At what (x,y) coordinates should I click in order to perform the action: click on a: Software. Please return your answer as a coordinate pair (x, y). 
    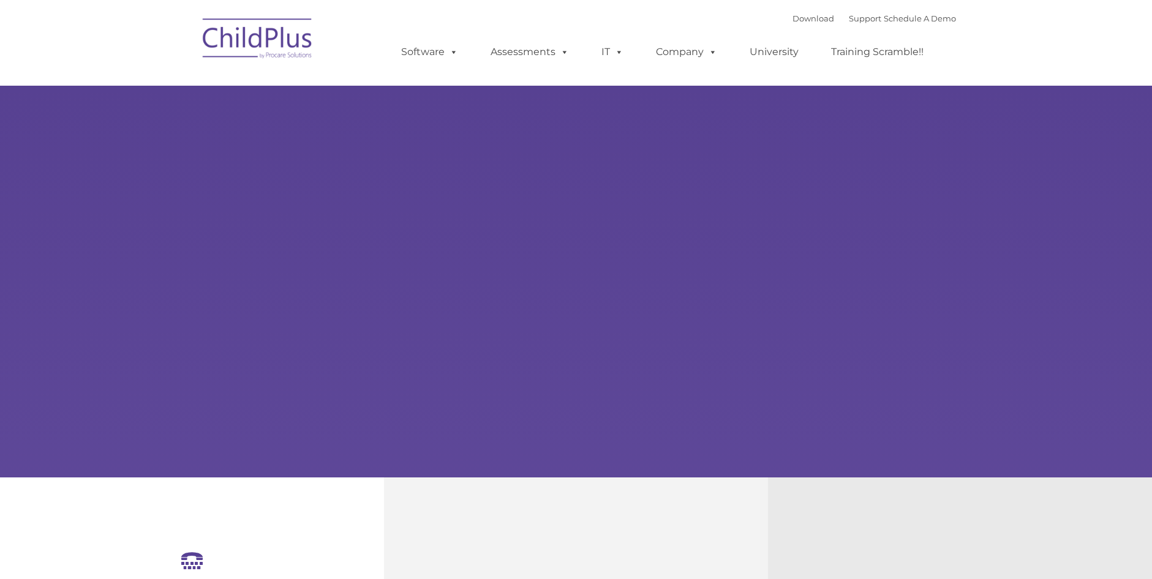
    Looking at the image, I should click on (429, 52).